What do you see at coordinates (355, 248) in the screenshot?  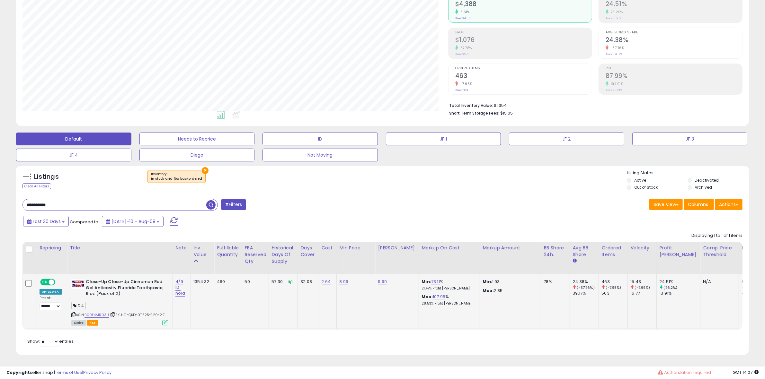 I see `div: Min Price` at bounding box center [355, 248].